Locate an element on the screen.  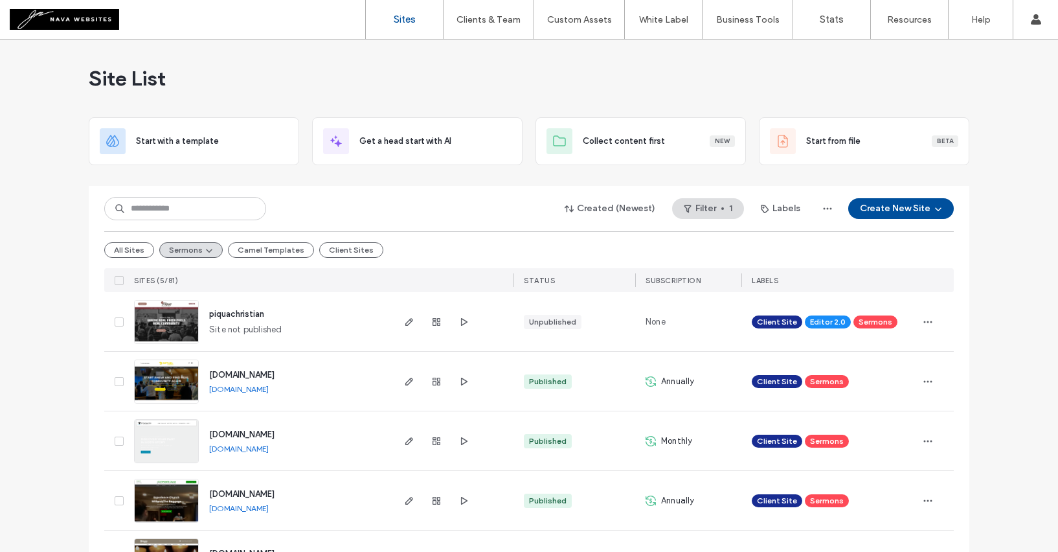
button: Labels is located at coordinates (780, 208).